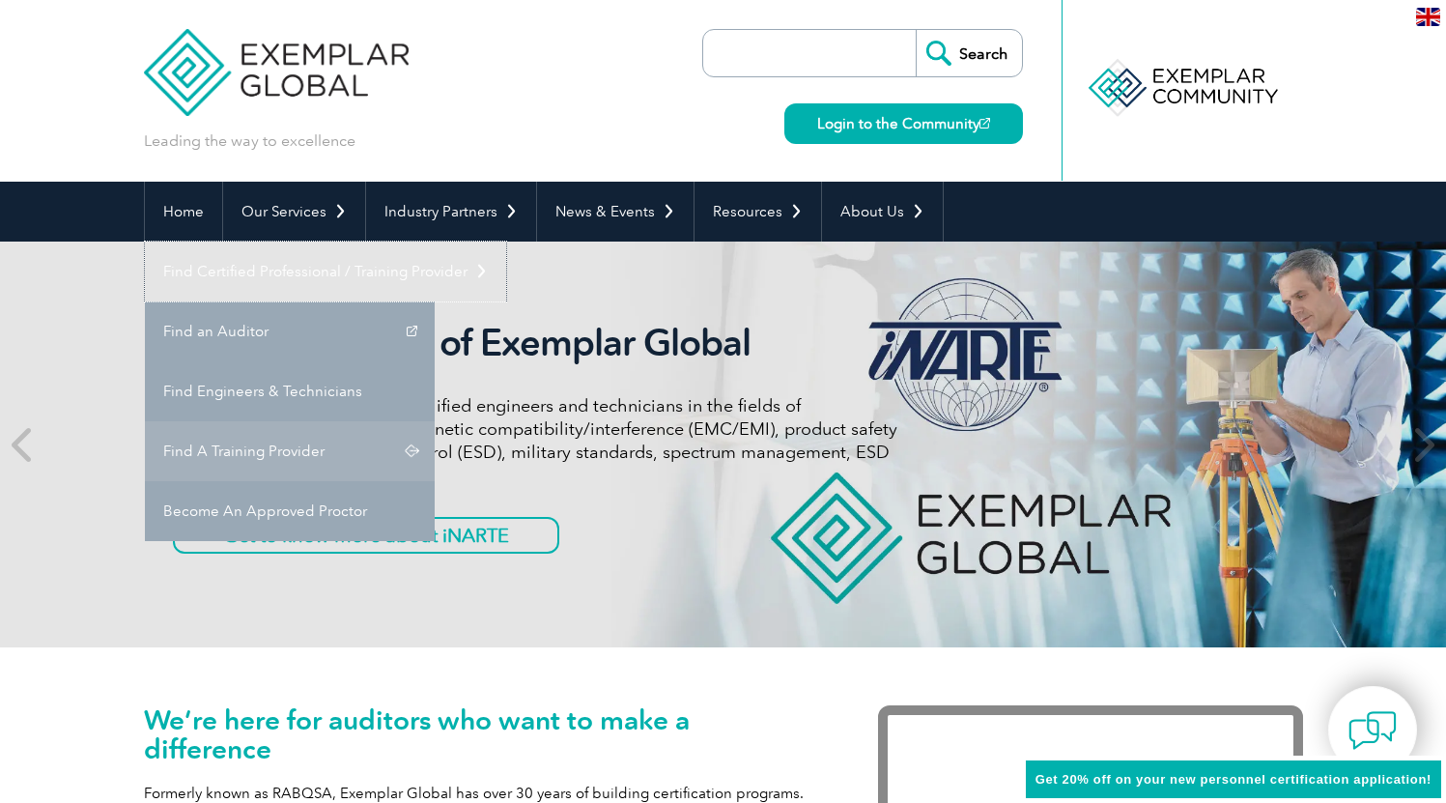  Describe the element at coordinates (249, 141) in the screenshot. I see `p: Leading the way to excellence` at that location.